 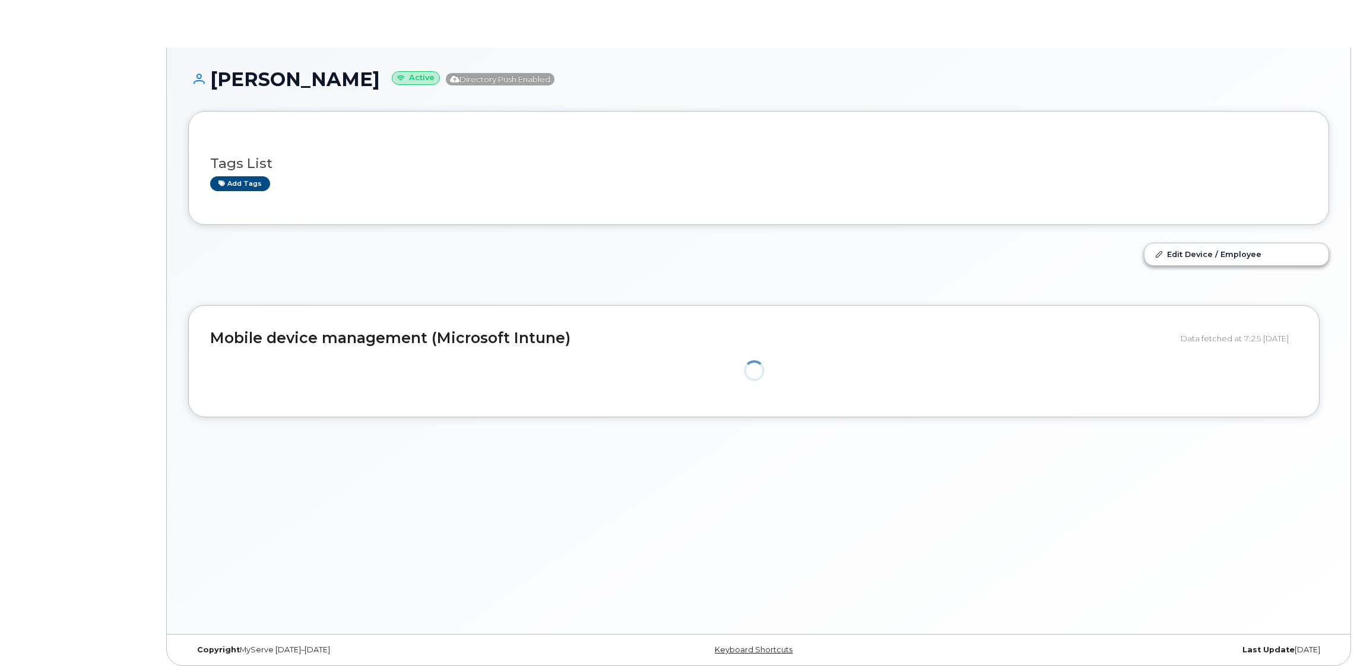 I want to click on a: Keyboard Shortcuts, so click(x=753, y=649).